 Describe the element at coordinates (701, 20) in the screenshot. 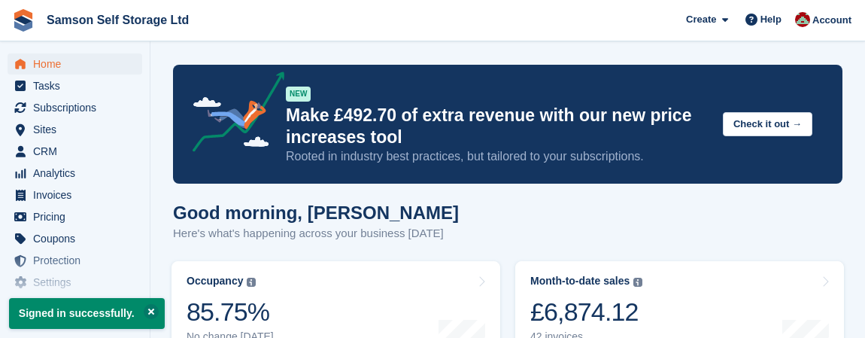

I see `span: Create` at that location.